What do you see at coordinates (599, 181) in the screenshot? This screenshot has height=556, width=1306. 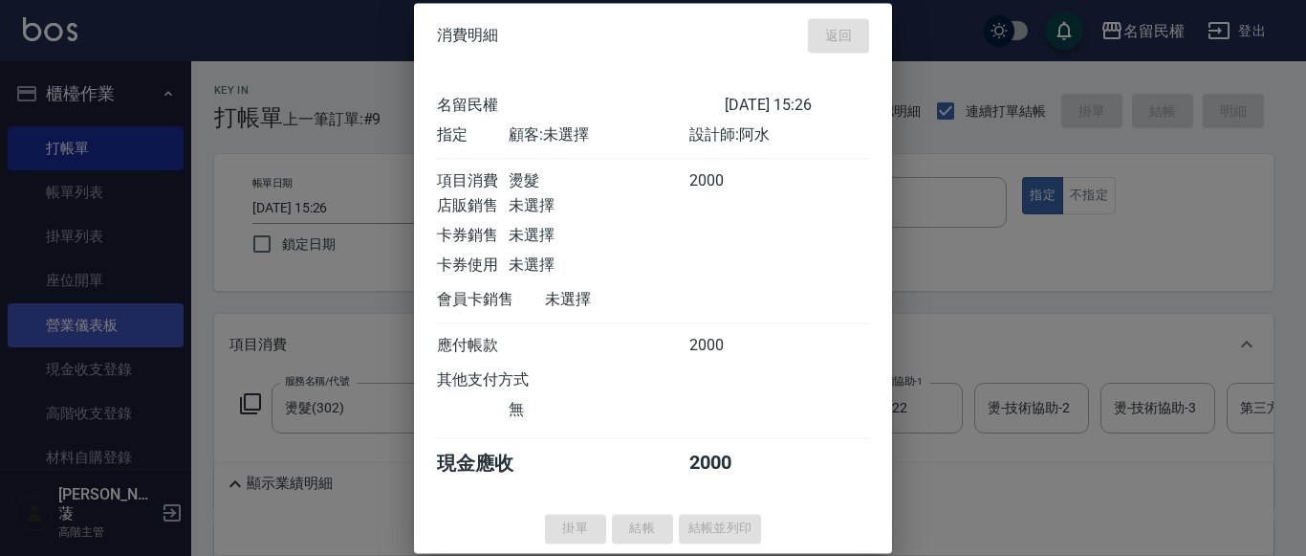 I see `div: 燙髮` at bounding box center [599, 181].